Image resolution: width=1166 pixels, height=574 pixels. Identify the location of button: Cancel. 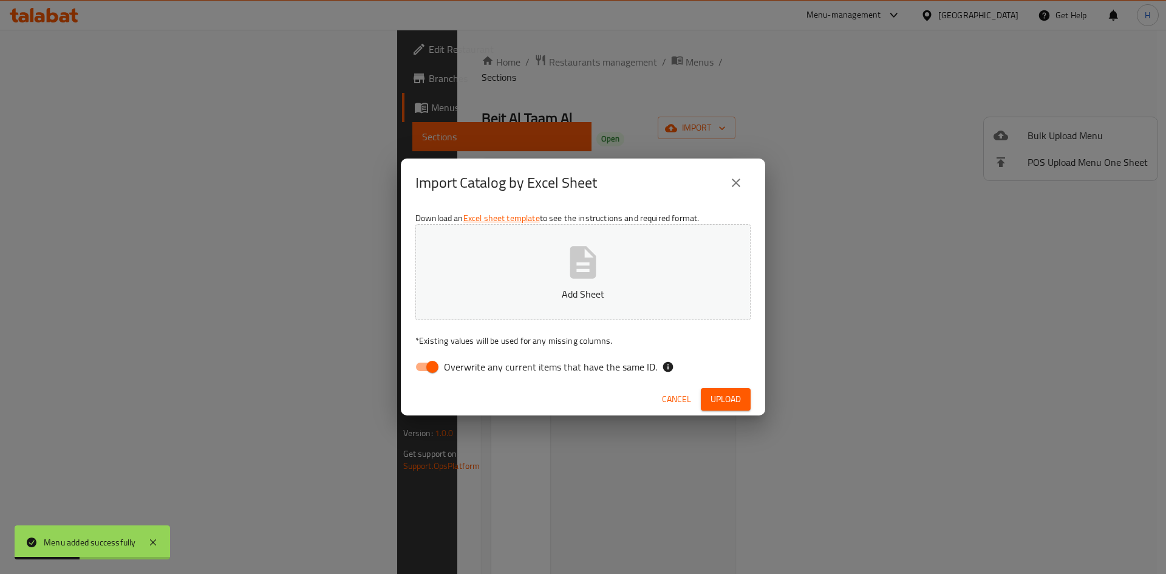
(677, 399).